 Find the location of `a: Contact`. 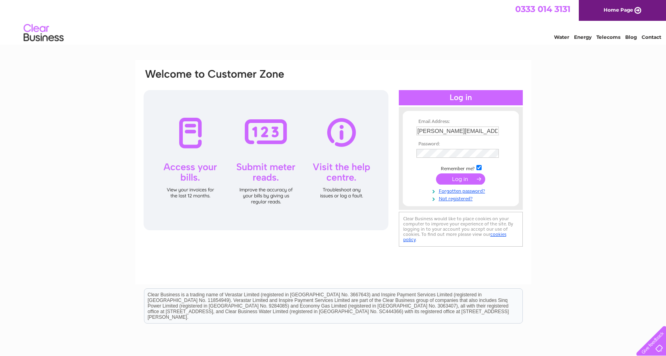

a: Contact is located at coordinates (651, 37).